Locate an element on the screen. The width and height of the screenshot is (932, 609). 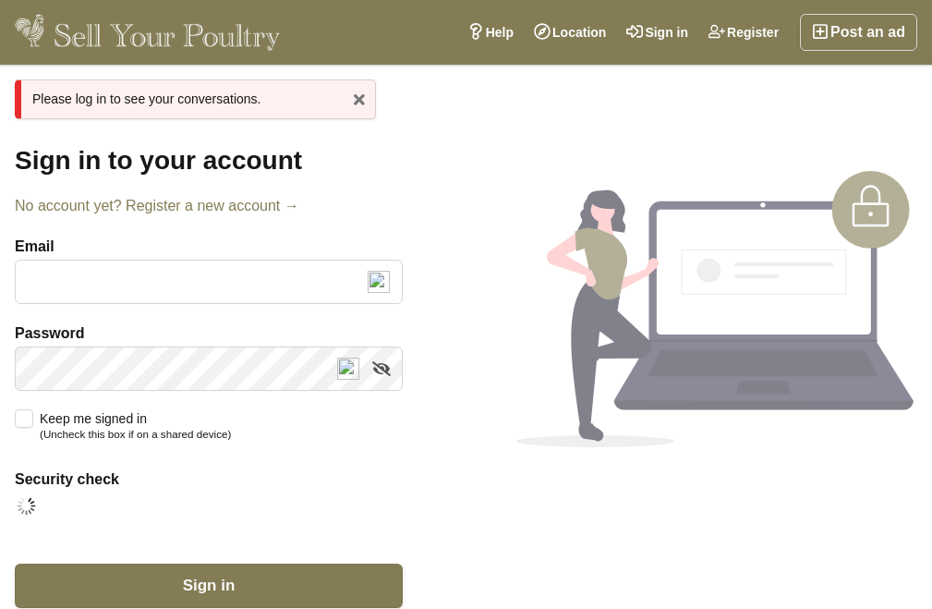
span: Sign in is located at coordinates (209, 585).